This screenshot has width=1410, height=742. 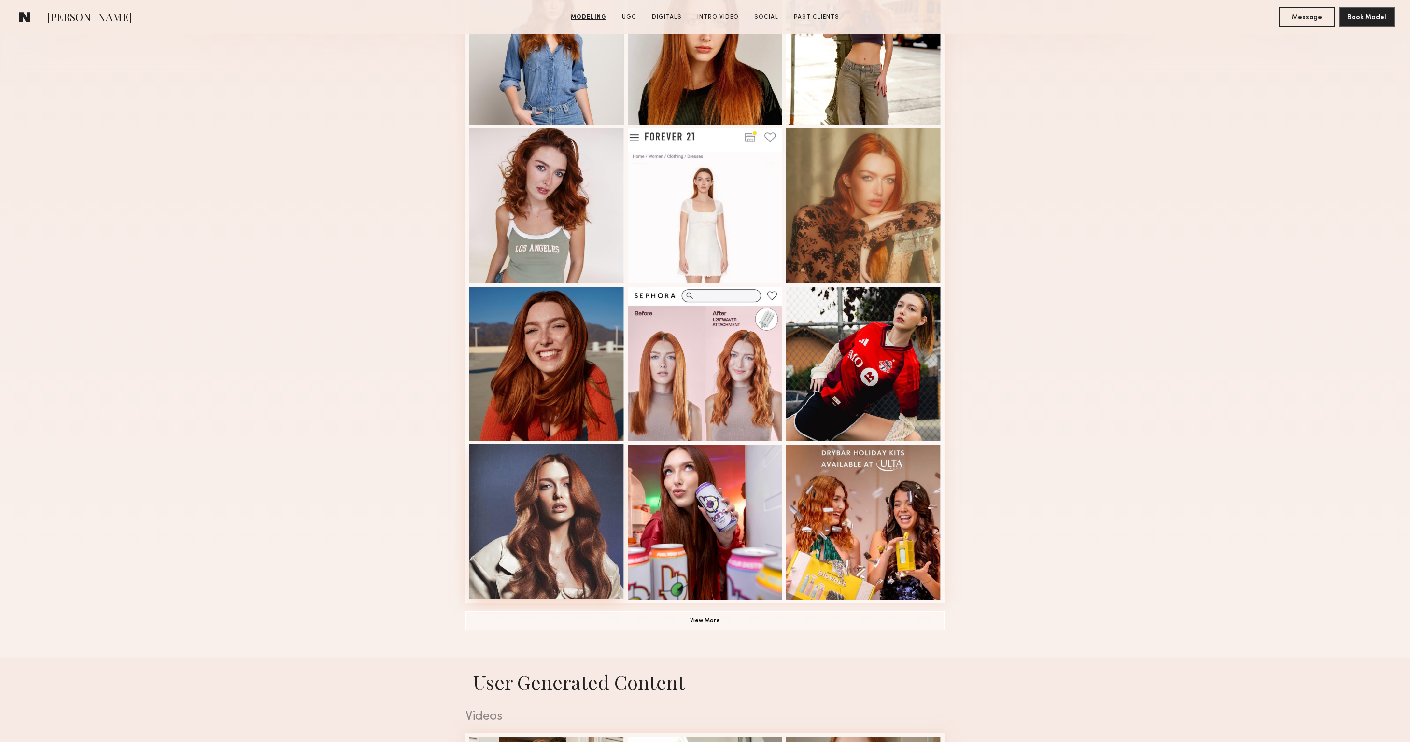 I want to click on button: View More, so click(x=705, y=621).